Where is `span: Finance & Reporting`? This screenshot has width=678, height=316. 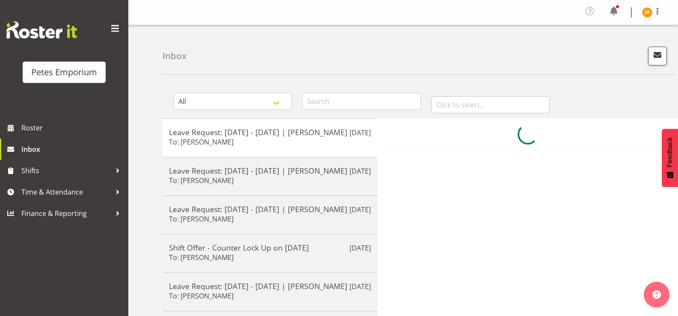 span: Finance & Reporting is located at coordinates (66, 213).